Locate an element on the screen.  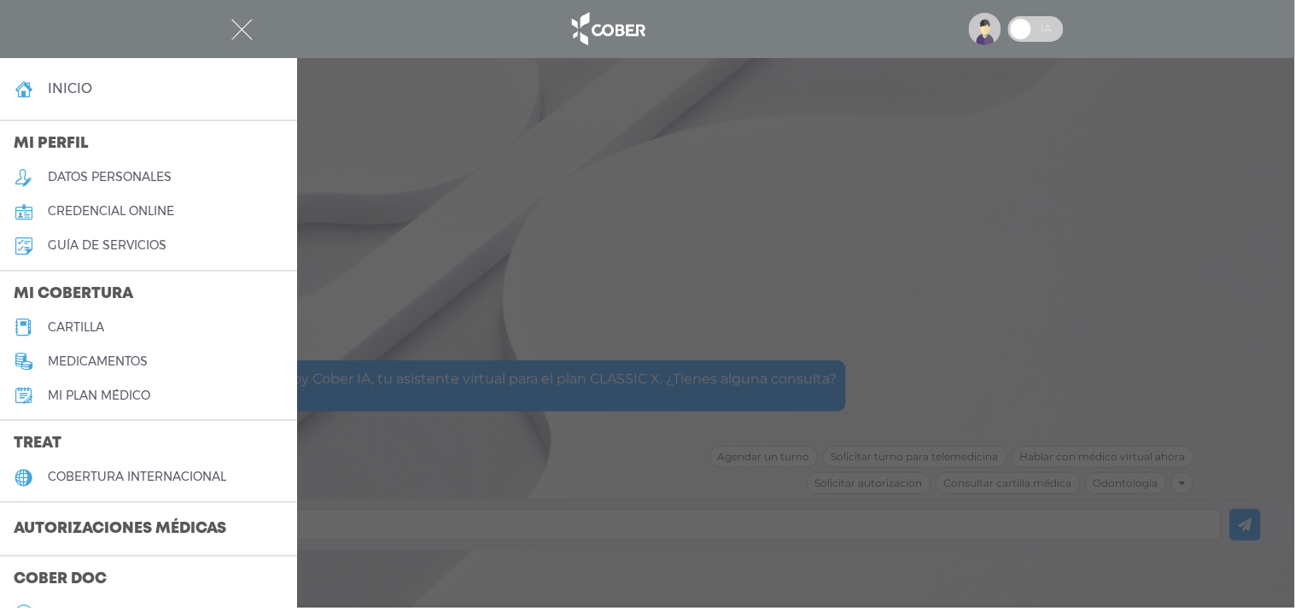
img: logo_cober_home-white.png is located at coordinates (607, 29).